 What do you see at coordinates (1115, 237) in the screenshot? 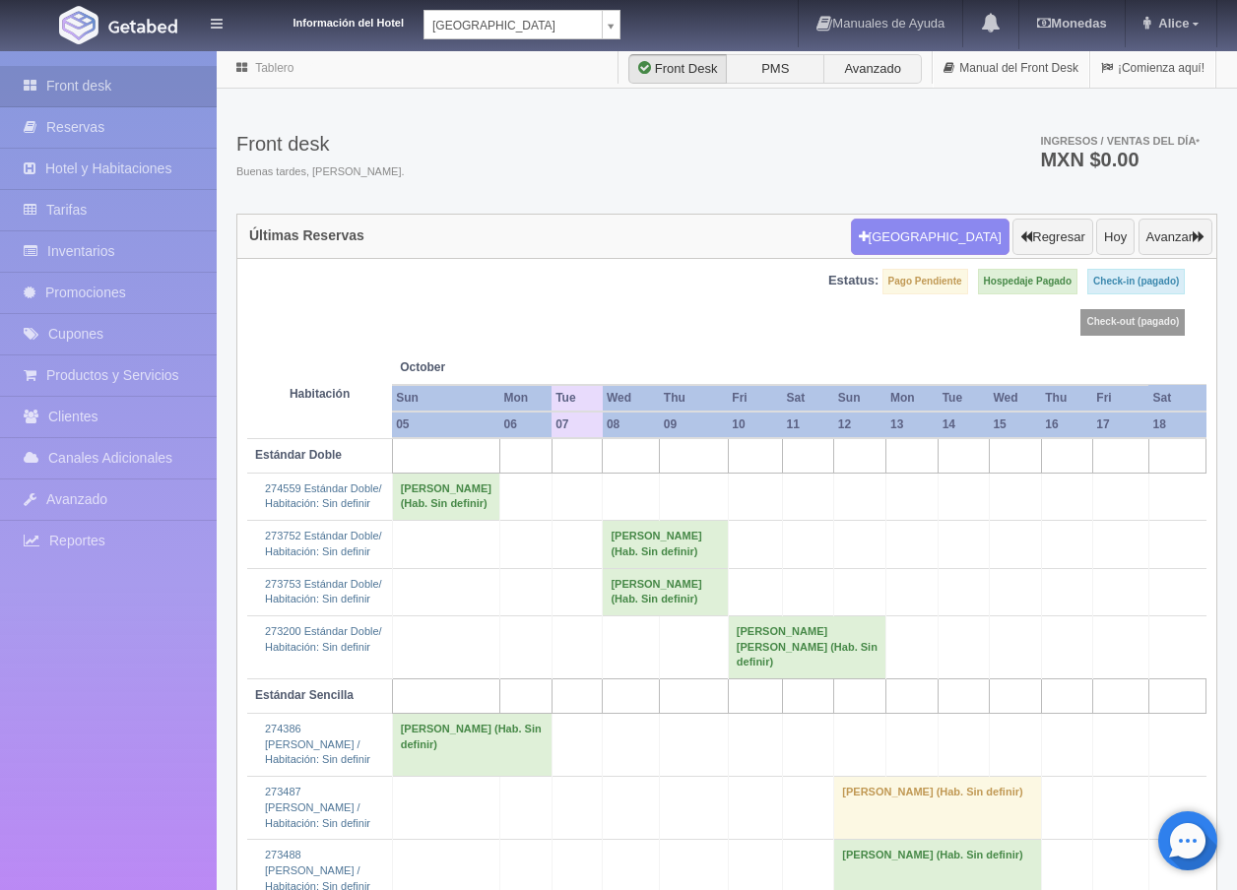
I see `button: Hoy` at bounding box center [1115, 237].